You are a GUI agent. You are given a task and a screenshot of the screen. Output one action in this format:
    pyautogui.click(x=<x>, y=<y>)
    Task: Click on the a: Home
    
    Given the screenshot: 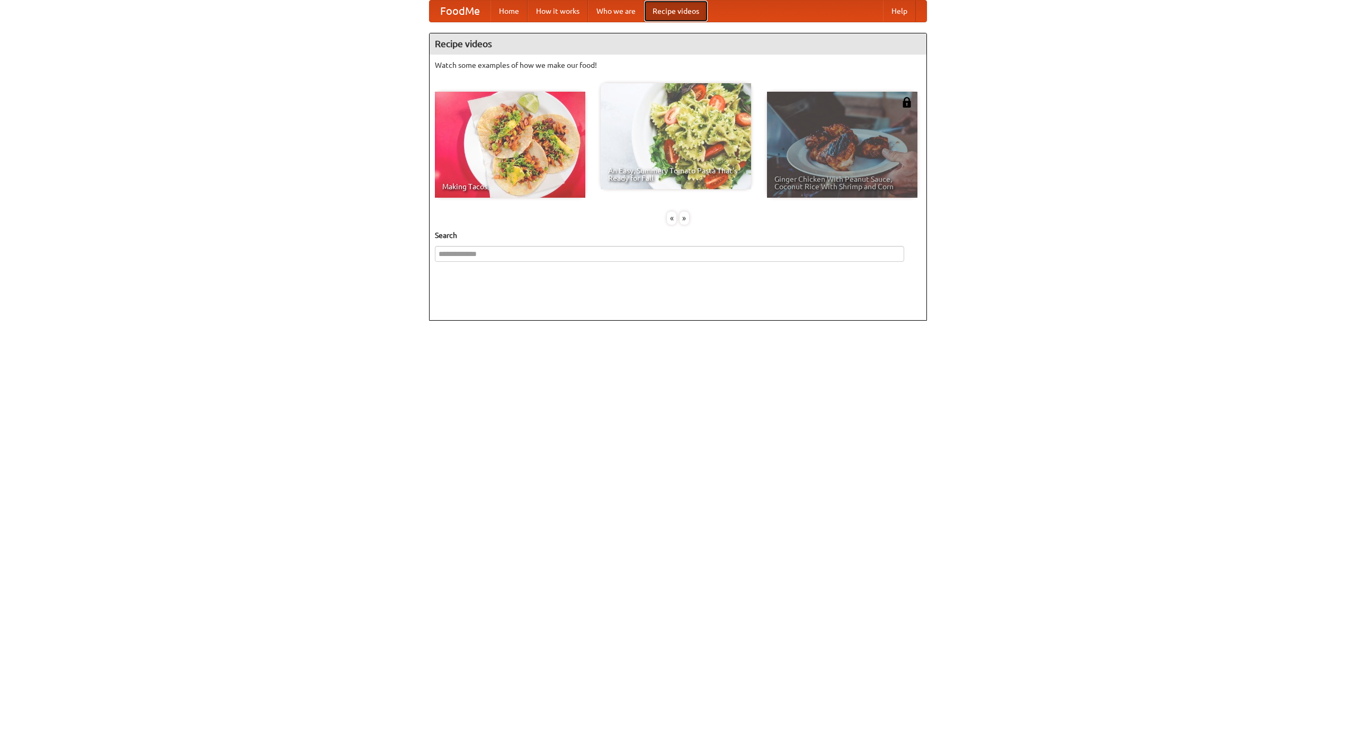 What is the action you would take?
    pyautogui.click(x=509, y=11)
    